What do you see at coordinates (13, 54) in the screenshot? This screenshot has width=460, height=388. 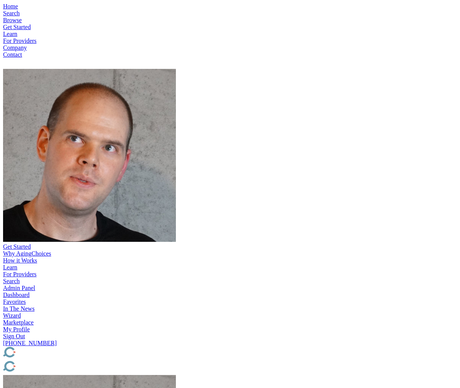 I see `a: Contact` at bounding box center [13, 54].